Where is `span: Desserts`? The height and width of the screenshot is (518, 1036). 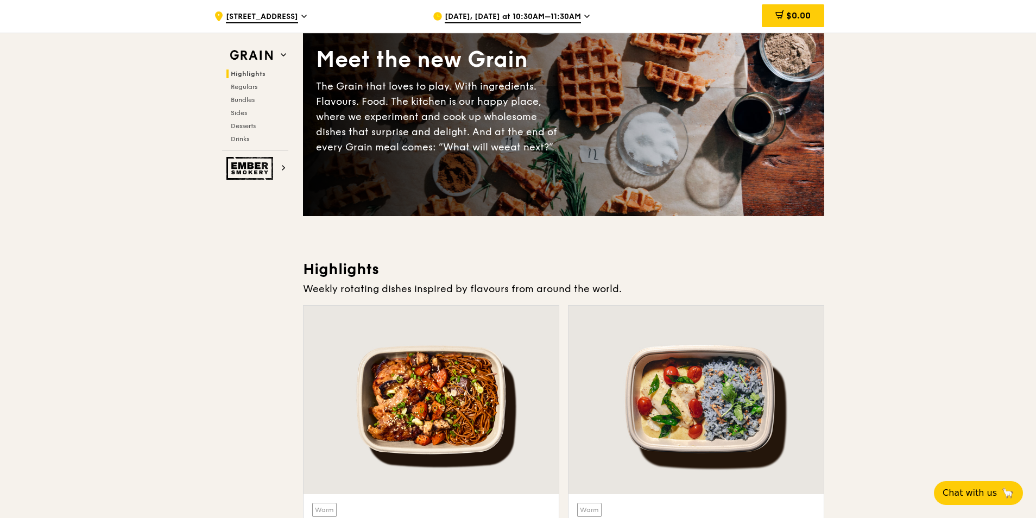
span: Desserts is located at coordinates (243, 126).